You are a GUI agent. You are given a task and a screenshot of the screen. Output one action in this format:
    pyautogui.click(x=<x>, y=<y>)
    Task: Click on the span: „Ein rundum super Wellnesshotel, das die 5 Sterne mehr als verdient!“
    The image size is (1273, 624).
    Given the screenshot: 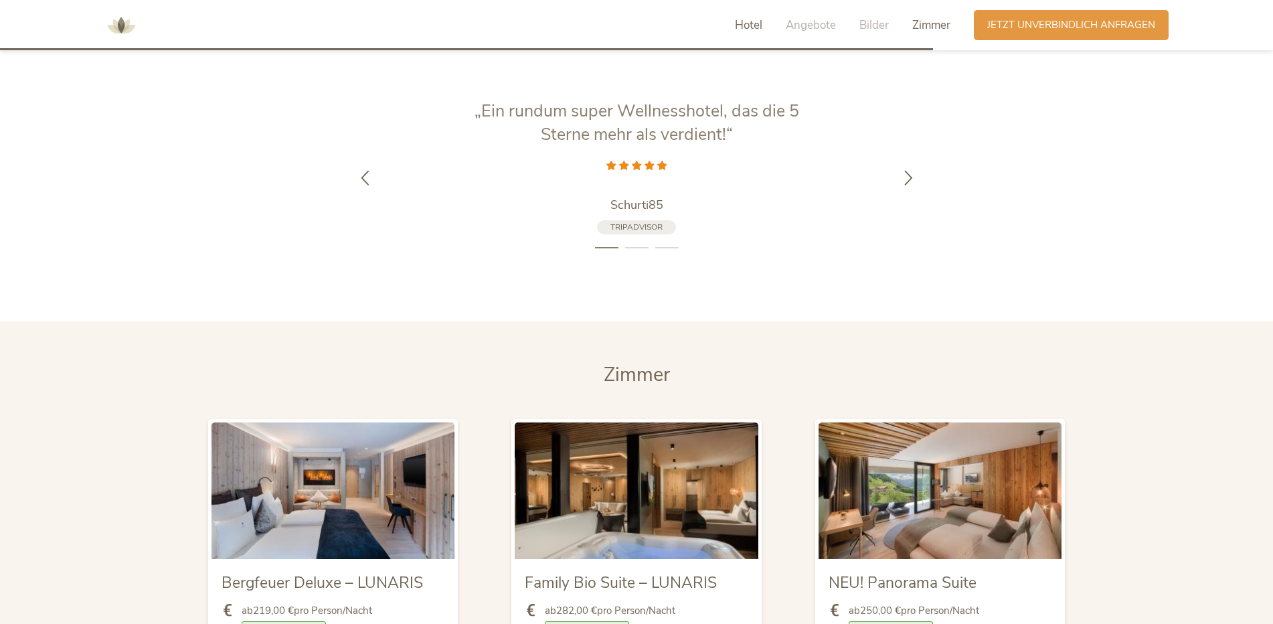 What is the action you would take?
    pyautogui.click(x=636, y=122)
    